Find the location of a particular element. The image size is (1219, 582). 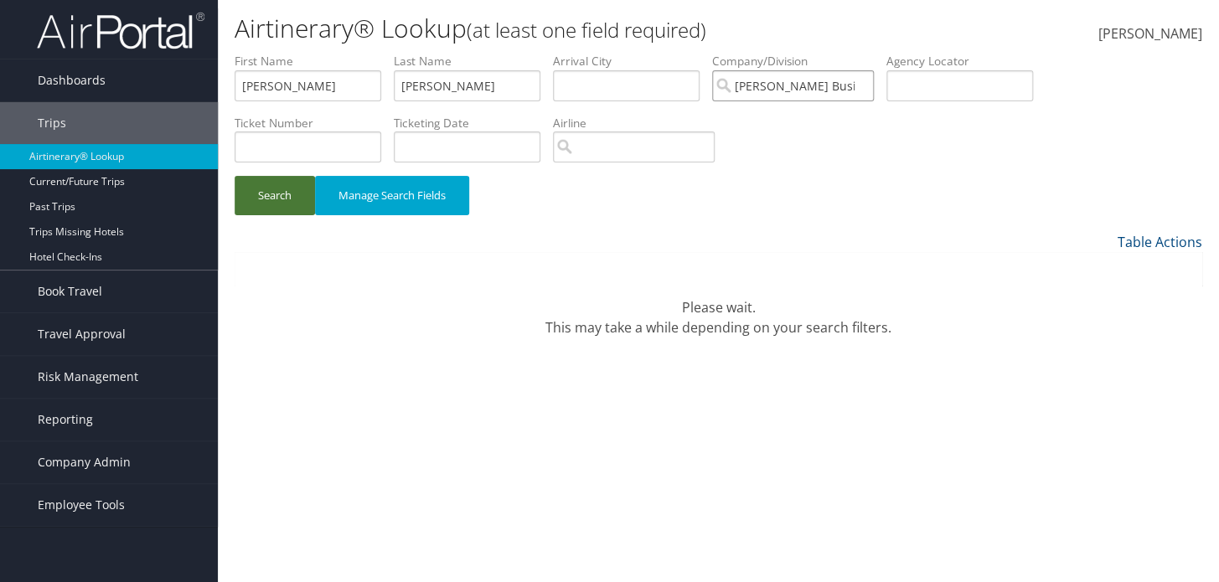

label: Ticket Number is located at coordinates (314, 123).